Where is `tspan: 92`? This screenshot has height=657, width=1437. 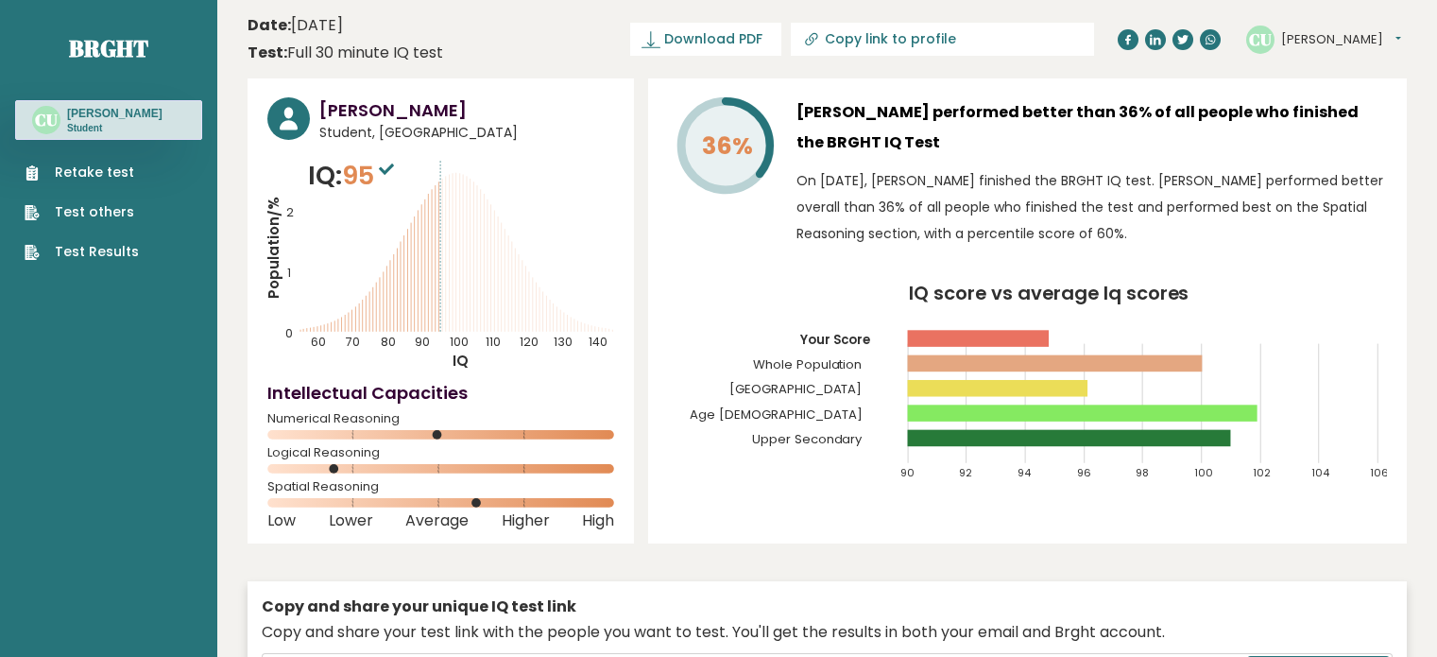 tspan: 92 is located at coordinates (966, 472).